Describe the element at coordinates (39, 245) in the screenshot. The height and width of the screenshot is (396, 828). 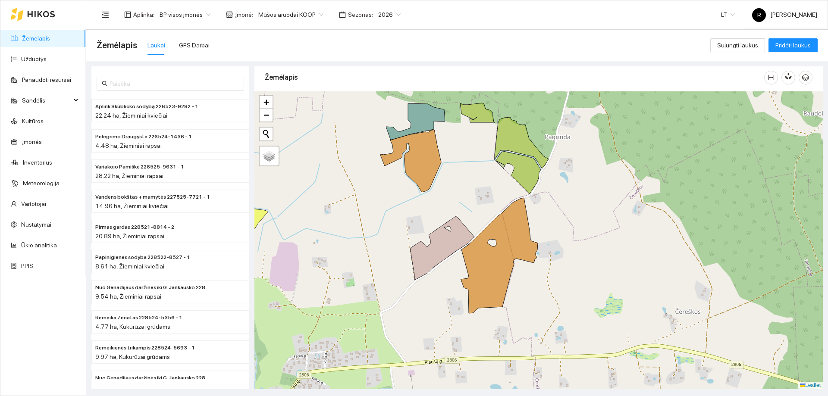
I see `a: Ūkio analitika` at that location.